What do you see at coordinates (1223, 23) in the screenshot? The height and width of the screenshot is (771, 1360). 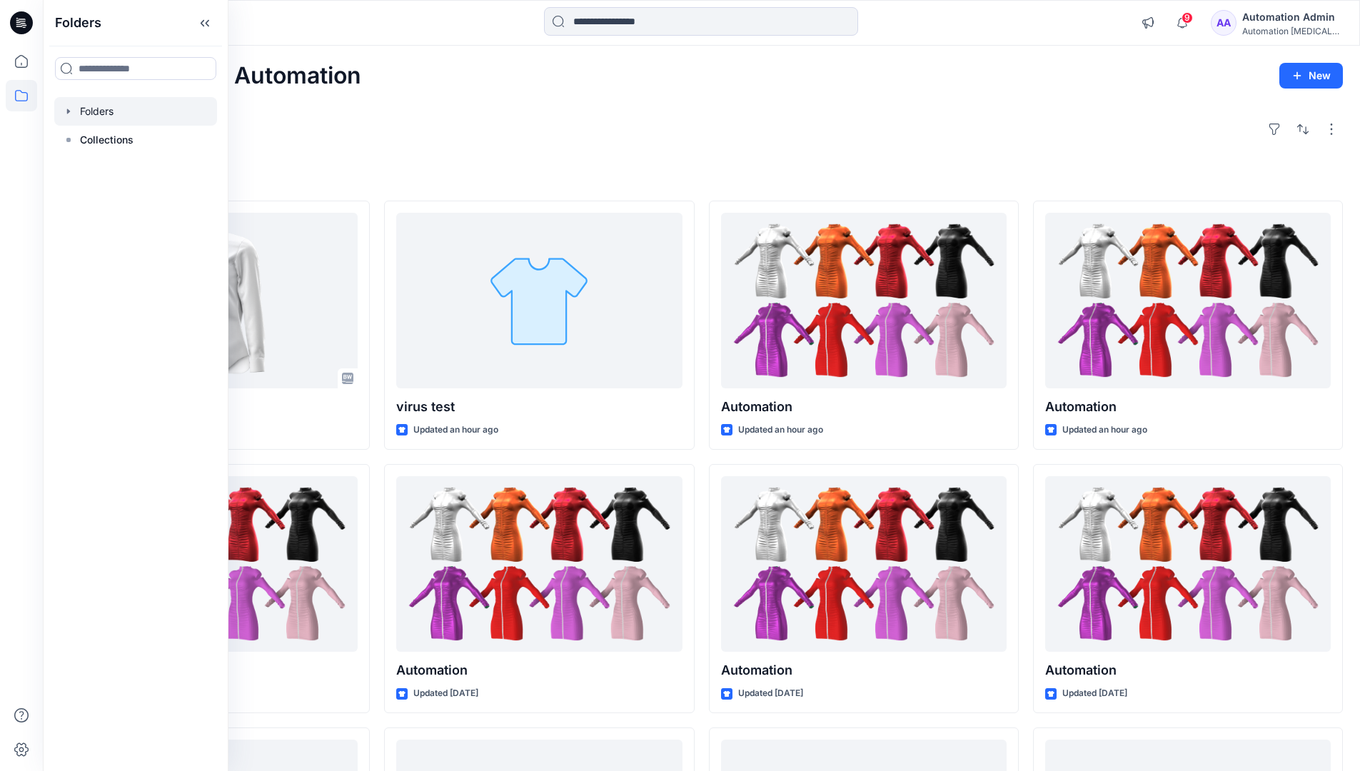 I see `div: AA` at bounding box center [1223, 23].